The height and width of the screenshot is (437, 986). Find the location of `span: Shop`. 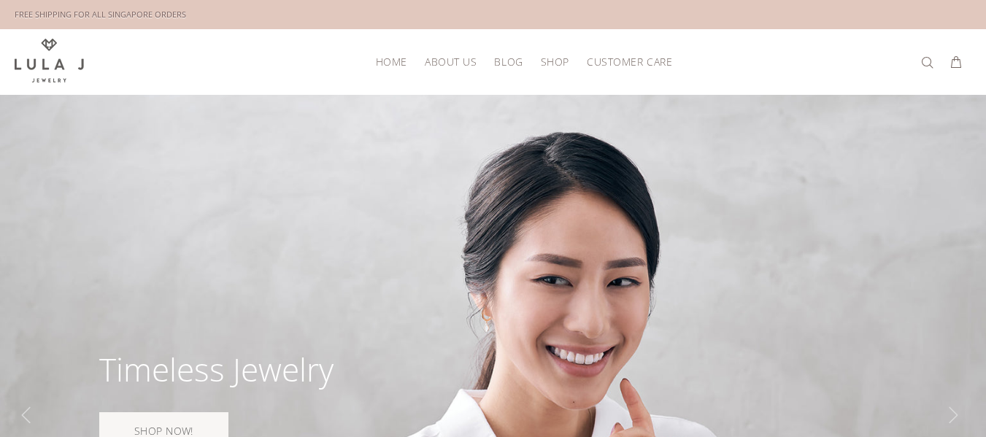

span: Shop is located at coordinates (555, 61).